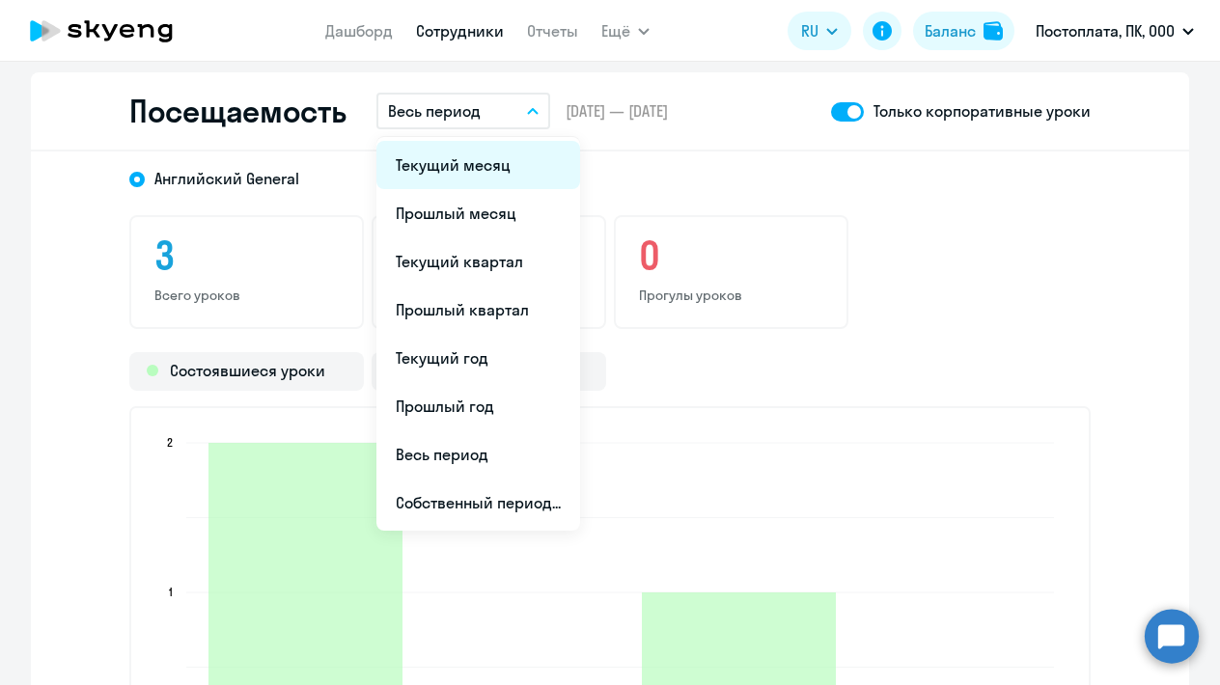 This screenshot has width=1220, height=685. What do you see at coordinates (616, 31) in the screenshot?
I see `span: Ещё` at bounding box center [616, 31].